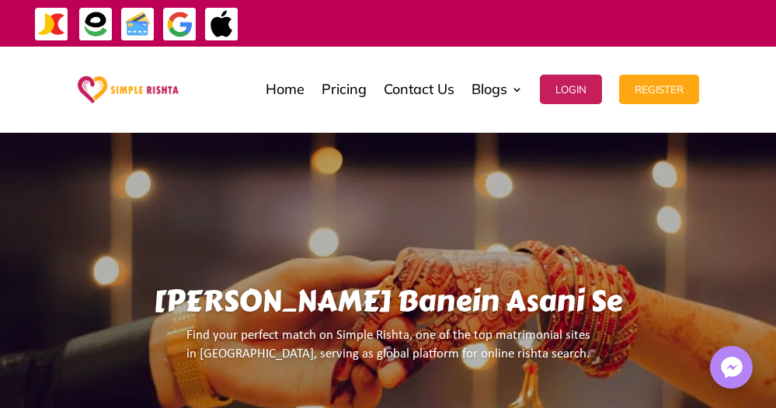 The width and height of the screenshot is (776, 408). Describe the element at coordinates (138, 24) in the screenshot. I see `img: Credit Cards` at that location.